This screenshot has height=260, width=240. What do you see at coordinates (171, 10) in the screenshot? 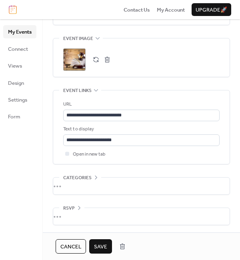
I see `span: My Account` at bounding box center [171, 10].